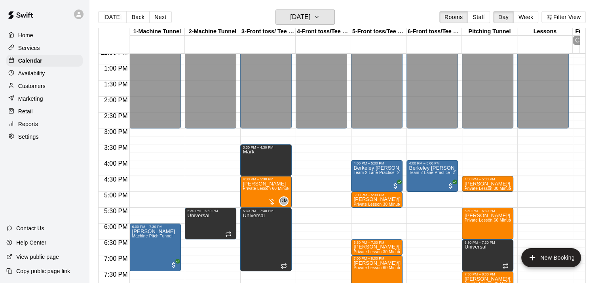 This screenshot has height=283, width=602. Describe the element at coordinates (488, 242) in the screenshot. I see `div: 6:30 PM – 7:30 PM` at that location.